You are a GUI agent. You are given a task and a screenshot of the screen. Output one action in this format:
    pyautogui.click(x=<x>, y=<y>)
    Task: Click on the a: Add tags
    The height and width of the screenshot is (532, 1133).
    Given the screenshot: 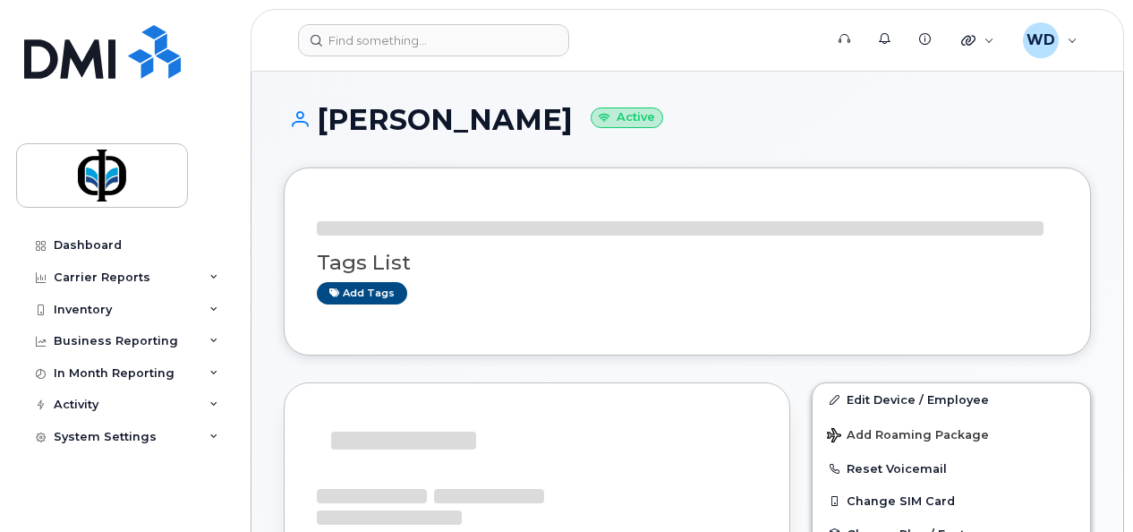 What is the action you would take?
    pyautogui.click(x=362, y=293)
    